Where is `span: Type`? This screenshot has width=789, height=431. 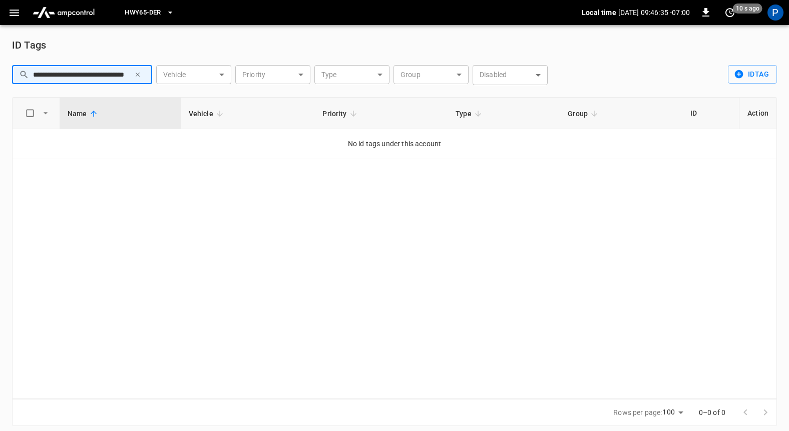
span: Type is located at coordinates (470, 114).